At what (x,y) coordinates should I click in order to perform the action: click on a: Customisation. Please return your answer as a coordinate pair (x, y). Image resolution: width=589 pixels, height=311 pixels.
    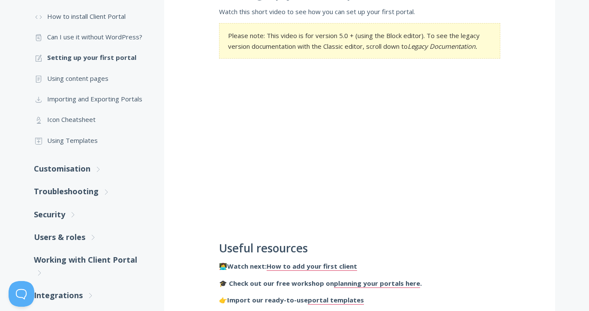
    Looking at the image, I should click on (90, 169).